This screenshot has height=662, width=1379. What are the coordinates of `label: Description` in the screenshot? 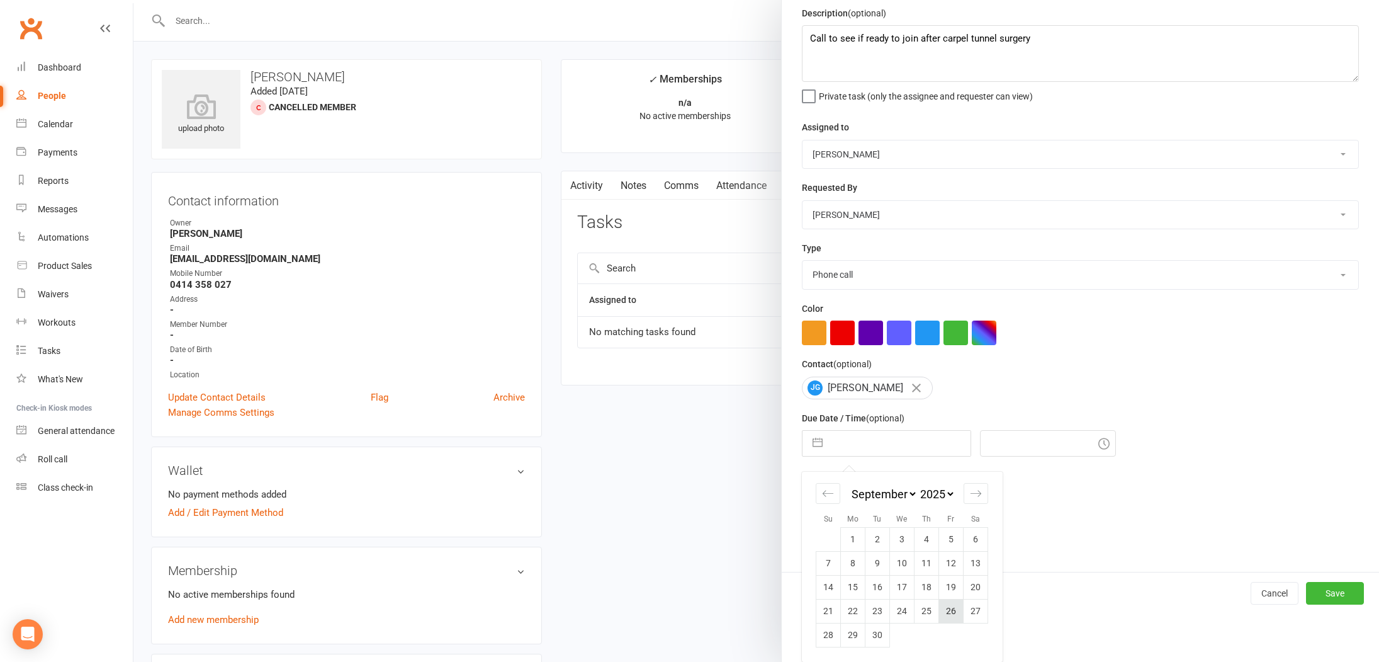 It's located at (844, 13).